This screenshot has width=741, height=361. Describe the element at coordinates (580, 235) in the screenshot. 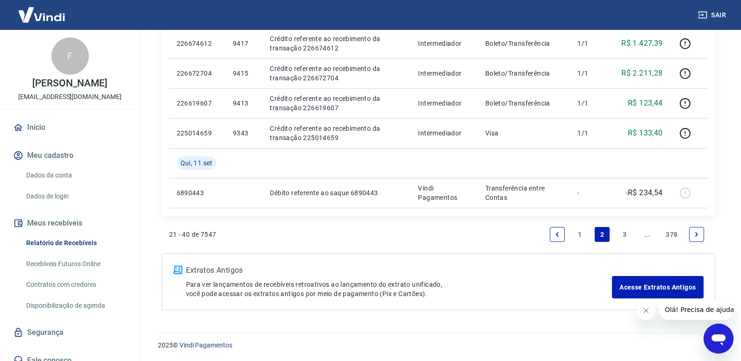

I see `a: Page 1` at that location.